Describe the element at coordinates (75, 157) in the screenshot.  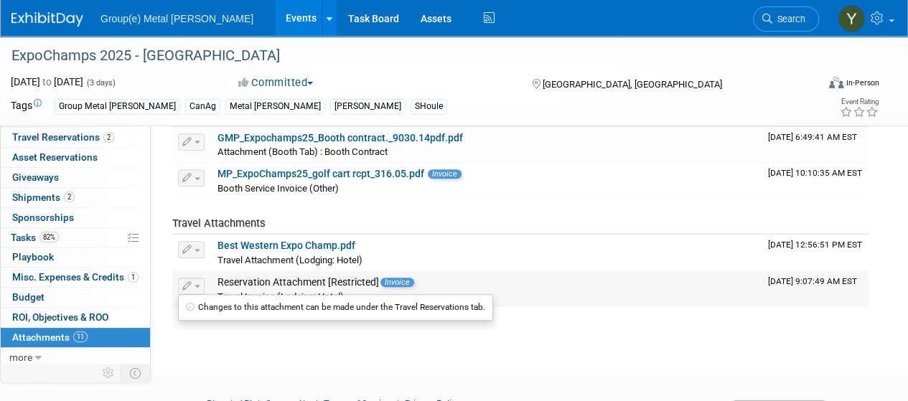
I see `a: Asset Reservations` at that location.